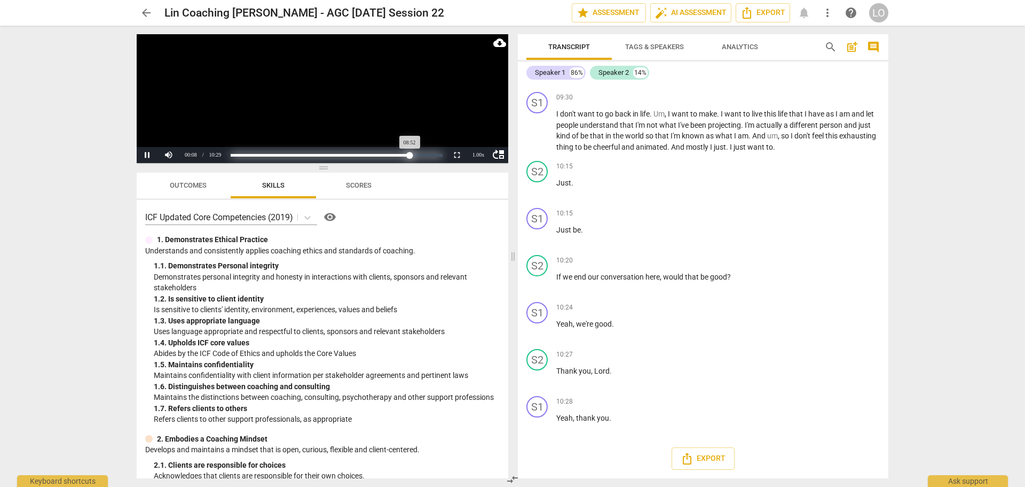  What do you see at coordinates (610, 114) in the screenshot?
I see `span: go` at bounding box center [610, 114].